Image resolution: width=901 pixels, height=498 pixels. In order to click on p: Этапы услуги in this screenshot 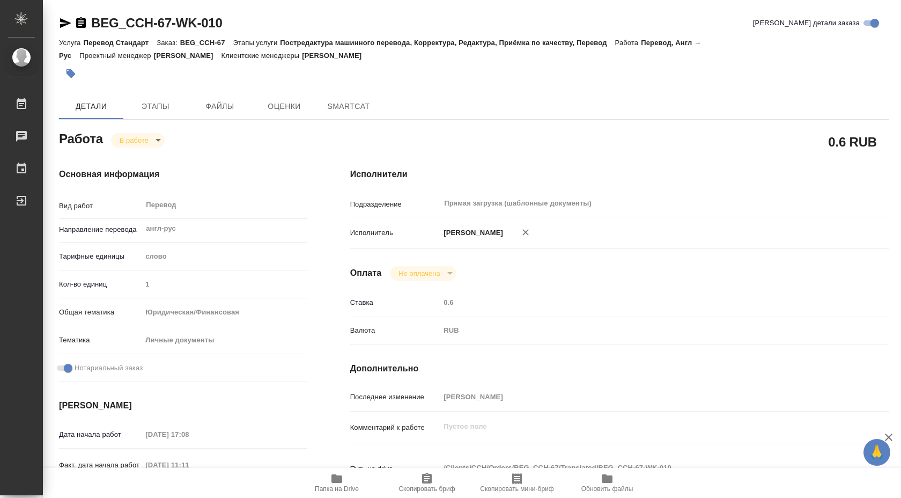, I will do `click(257, 42)`.